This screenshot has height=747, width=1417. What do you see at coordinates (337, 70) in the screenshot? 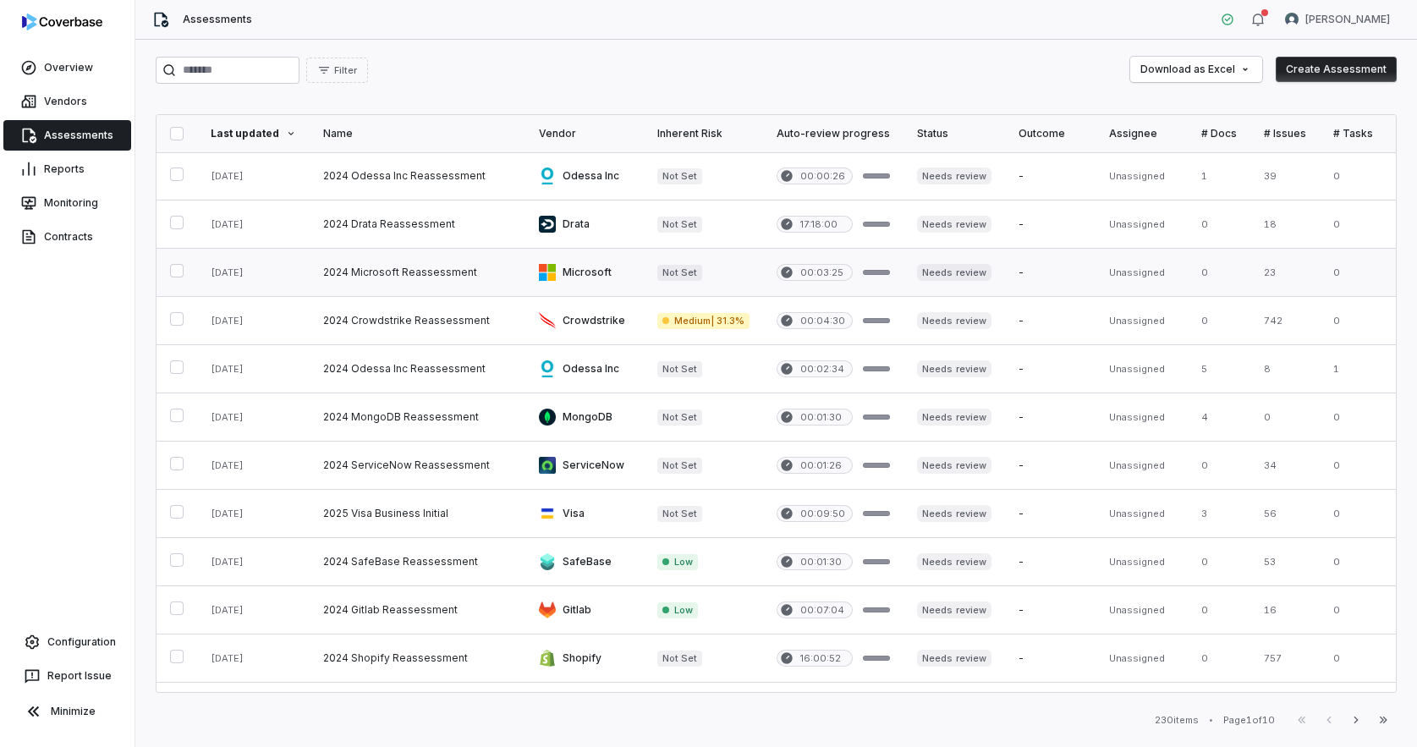
I see `button: Filter` at bounding box center [337, 70].